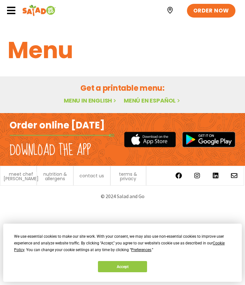  What do you see at coordinates (211, 11) in the screenshot?
I see `a: ORDER NOW` at bounding box center [211, 11].